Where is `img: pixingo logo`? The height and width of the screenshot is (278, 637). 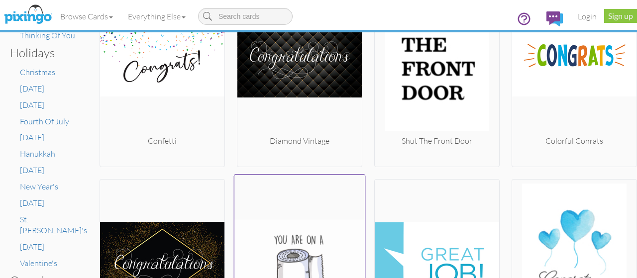 img: pixingo logo is located at coordinates (28, 15).